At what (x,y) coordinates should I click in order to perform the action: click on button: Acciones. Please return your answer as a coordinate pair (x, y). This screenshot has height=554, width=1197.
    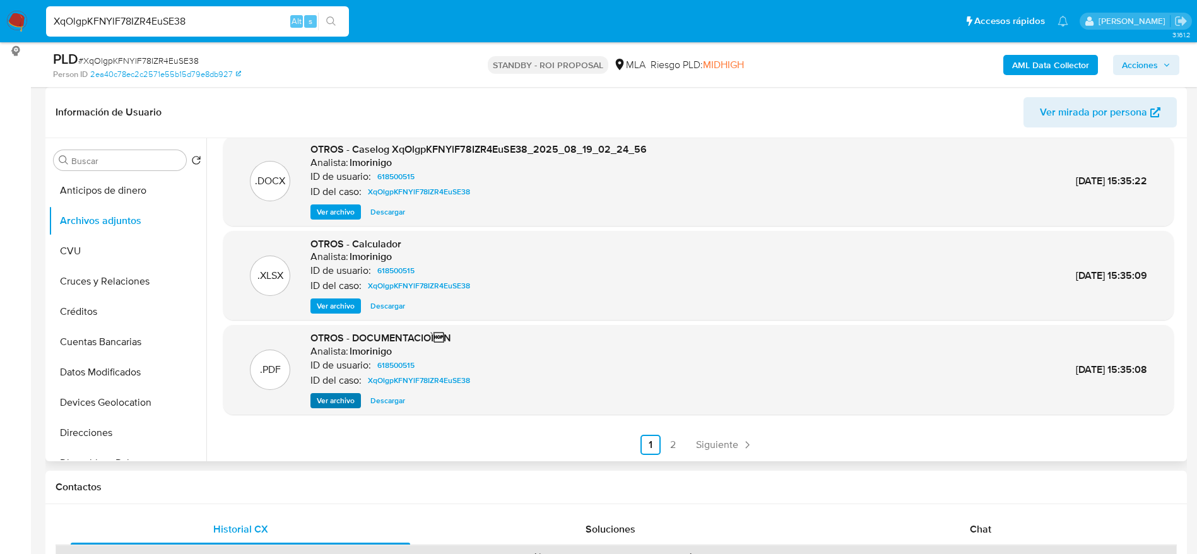
    Looking at the image, I should click on (1146, 65).